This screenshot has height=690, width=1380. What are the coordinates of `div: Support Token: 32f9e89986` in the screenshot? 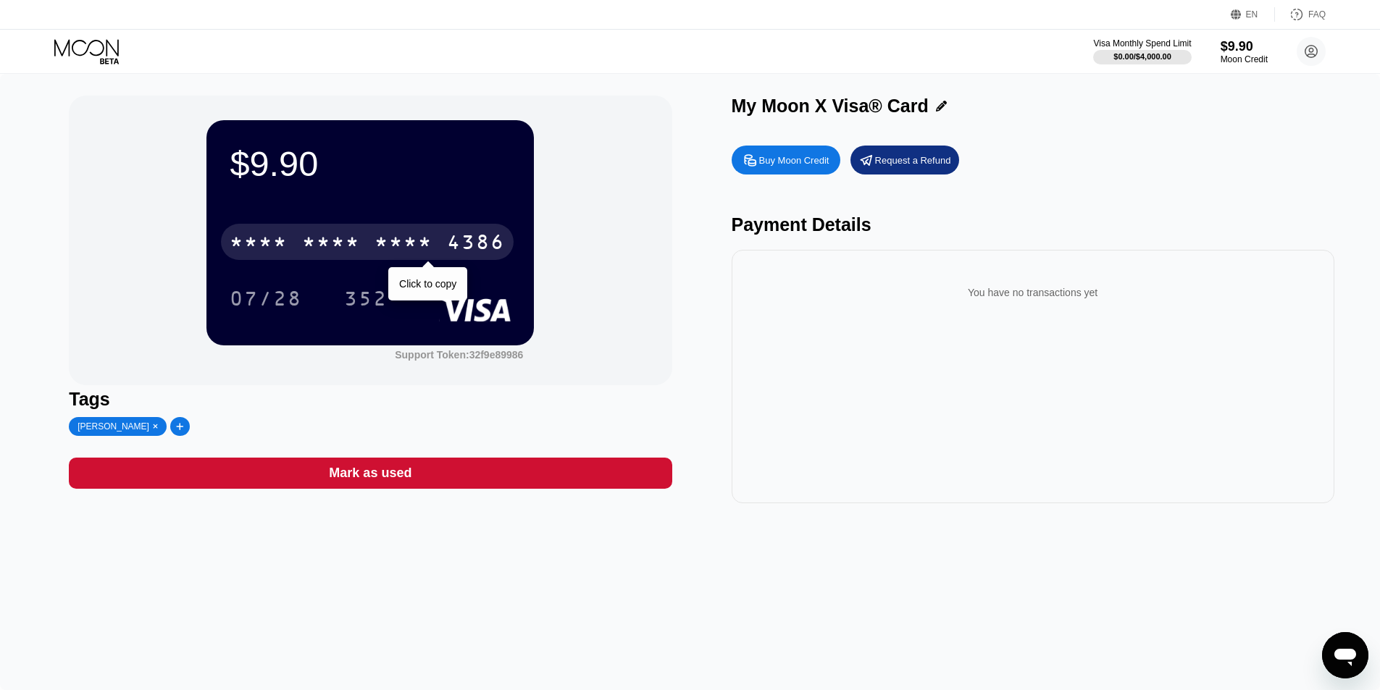 It's located at (458, 355).